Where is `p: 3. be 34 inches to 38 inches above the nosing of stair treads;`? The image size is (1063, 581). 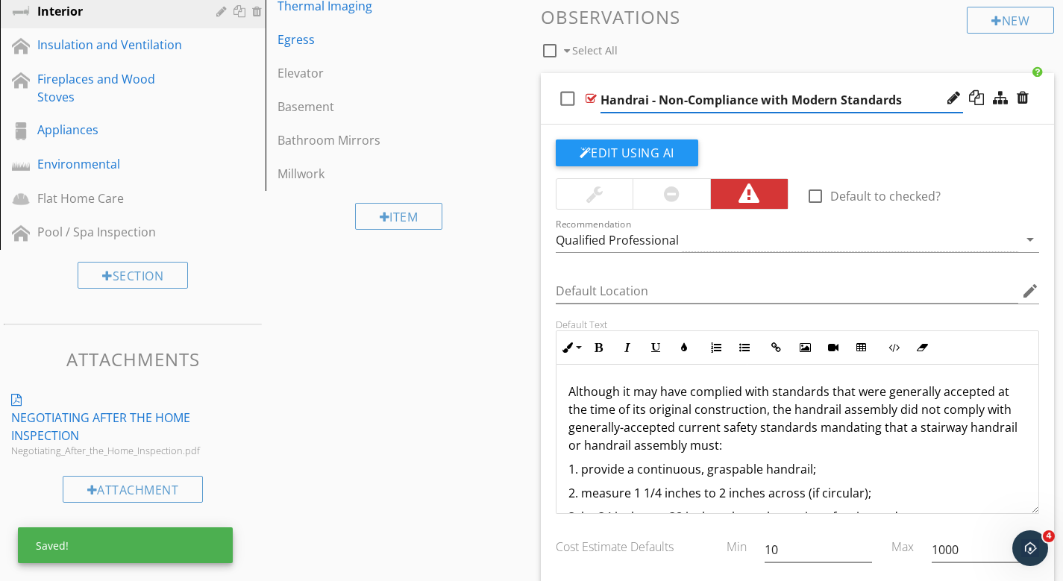 p: 3. be 34 inches to 38 inches above the nosing of stair treads; is located at coordinates (798, 517).